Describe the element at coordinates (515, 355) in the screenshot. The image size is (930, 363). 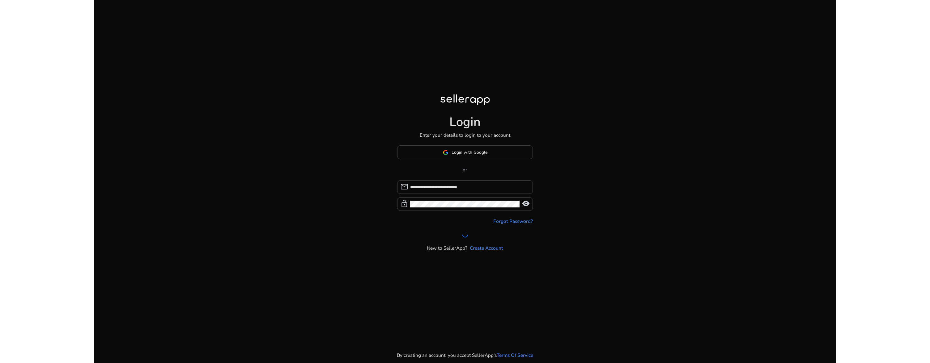
I see `a: Terms Of Service` at that location.